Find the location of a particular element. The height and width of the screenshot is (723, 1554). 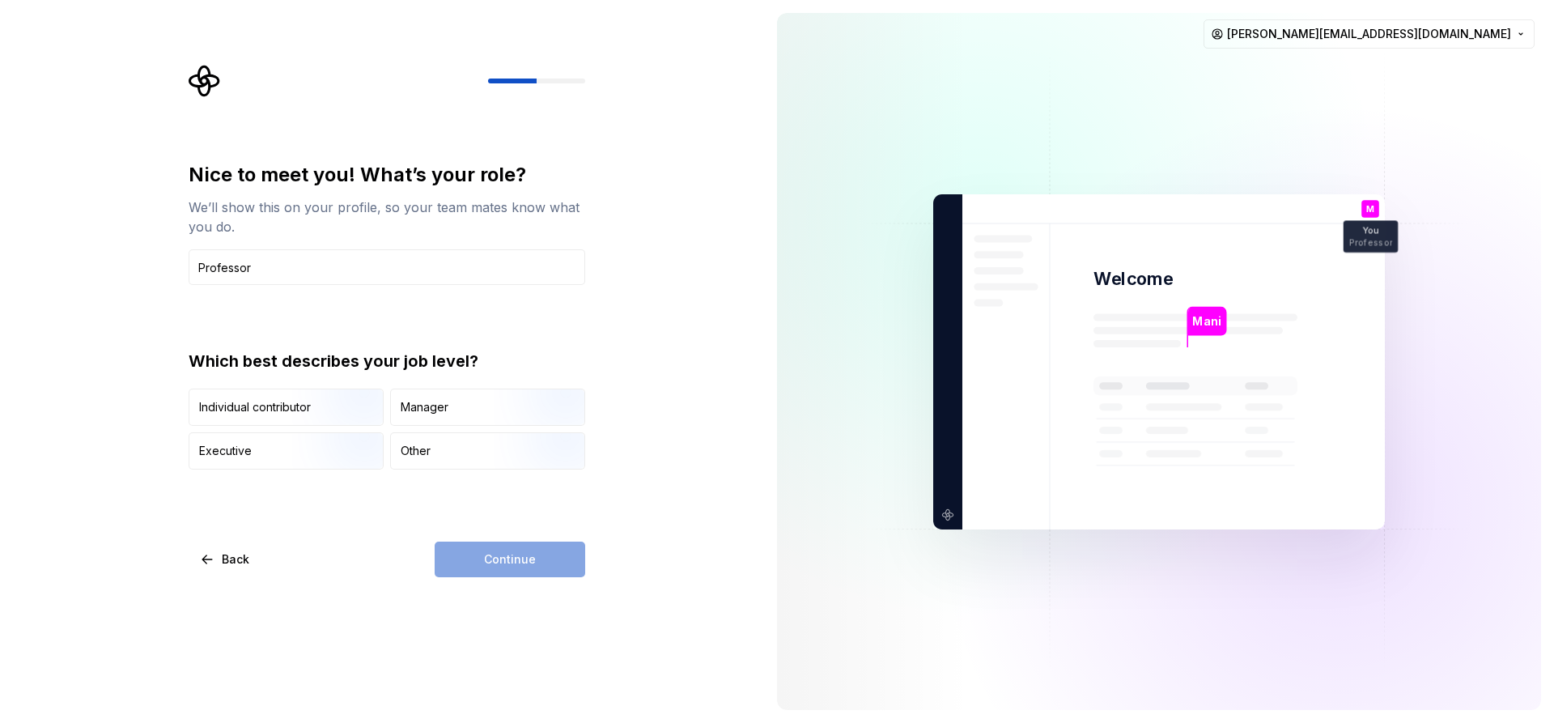

div: Manager is located at coordinates (424, 407).